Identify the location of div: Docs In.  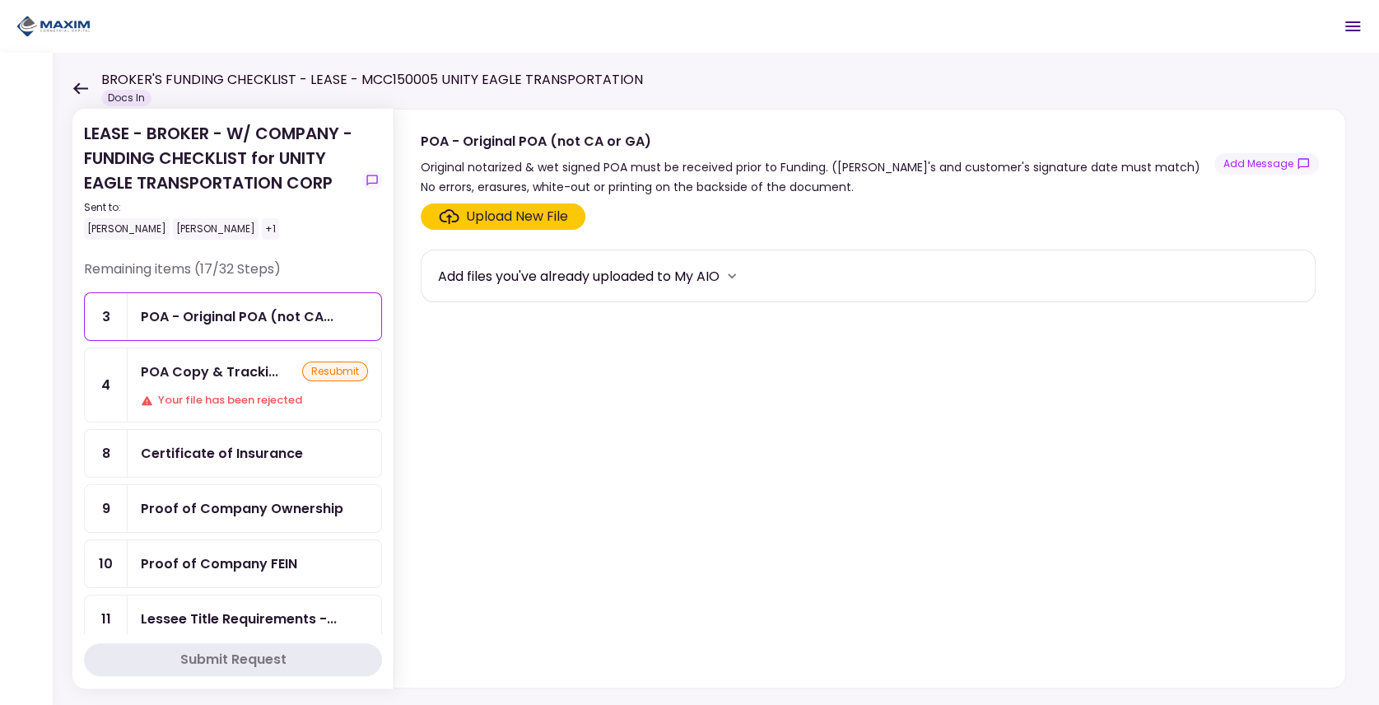
(126, 98).